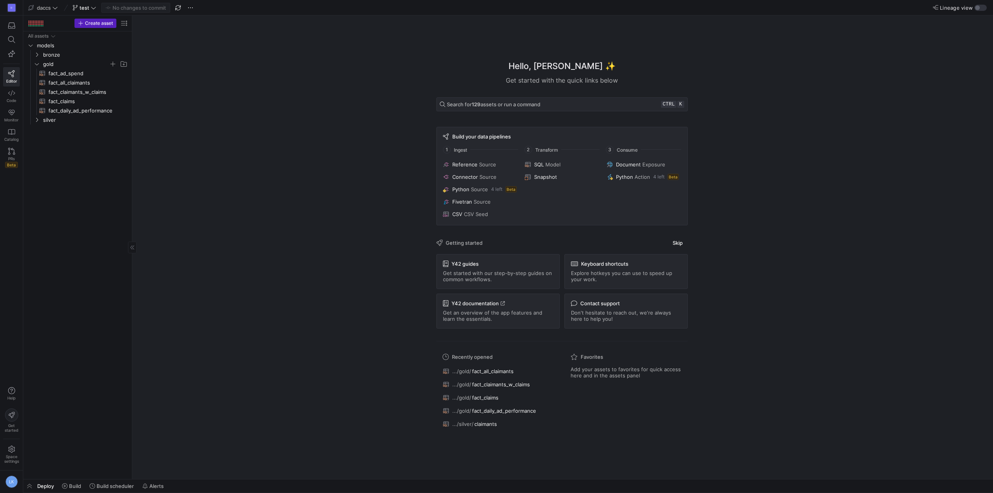 This screenshot has height=493, width=993. What do you see at coordinates (85, 120) in the screenshot?
I see `span: silver` at bounding box center [85, 120].